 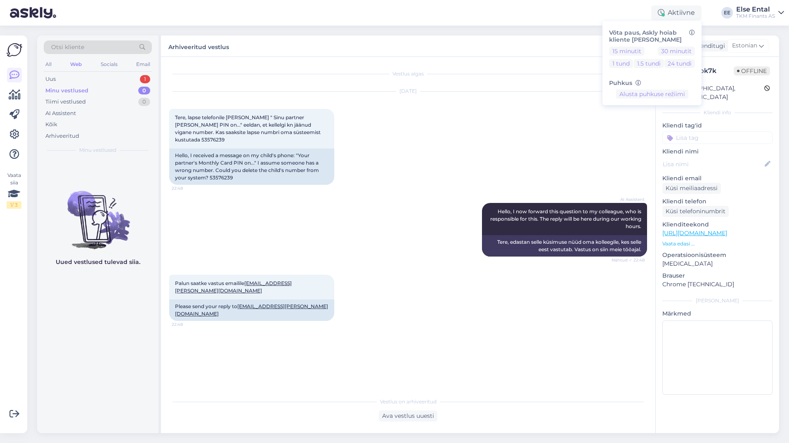 What do you see at coordinates (50, 79) in the screenshot?
I see `div: Uus` at bounding box center [50, 79].